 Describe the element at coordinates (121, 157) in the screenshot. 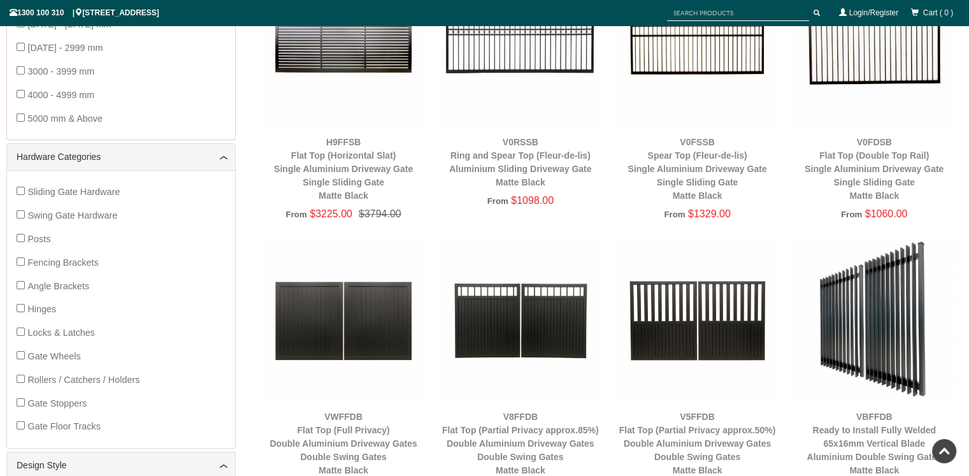

I see `a: Hardware Categories` at that location.